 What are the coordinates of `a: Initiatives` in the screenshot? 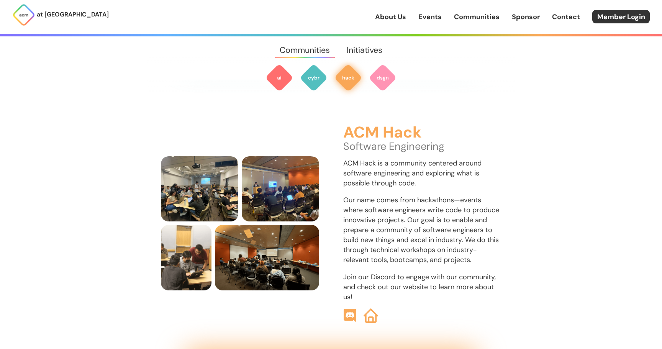 It's located at (364, 50).